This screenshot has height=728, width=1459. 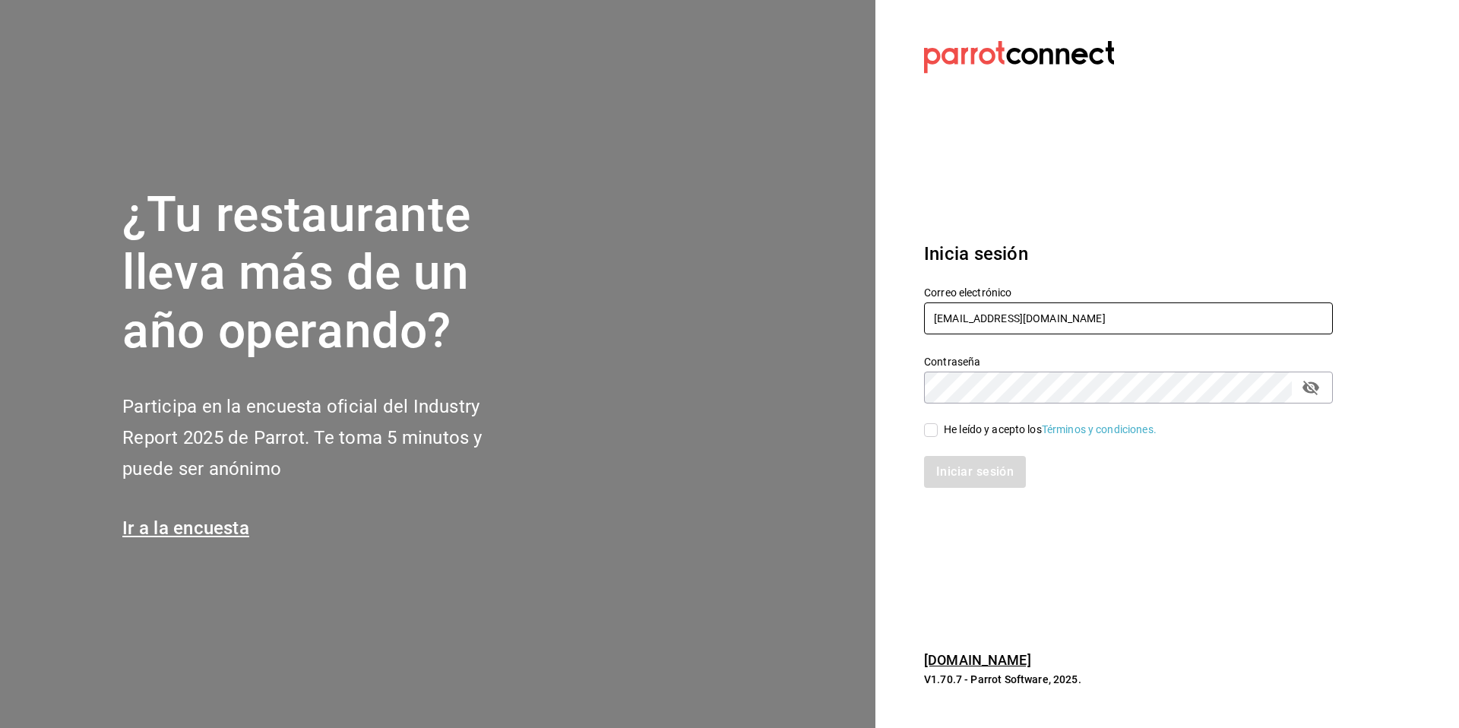 I want to click on h3: Inicia sesión, so click(x=1128, y=254).